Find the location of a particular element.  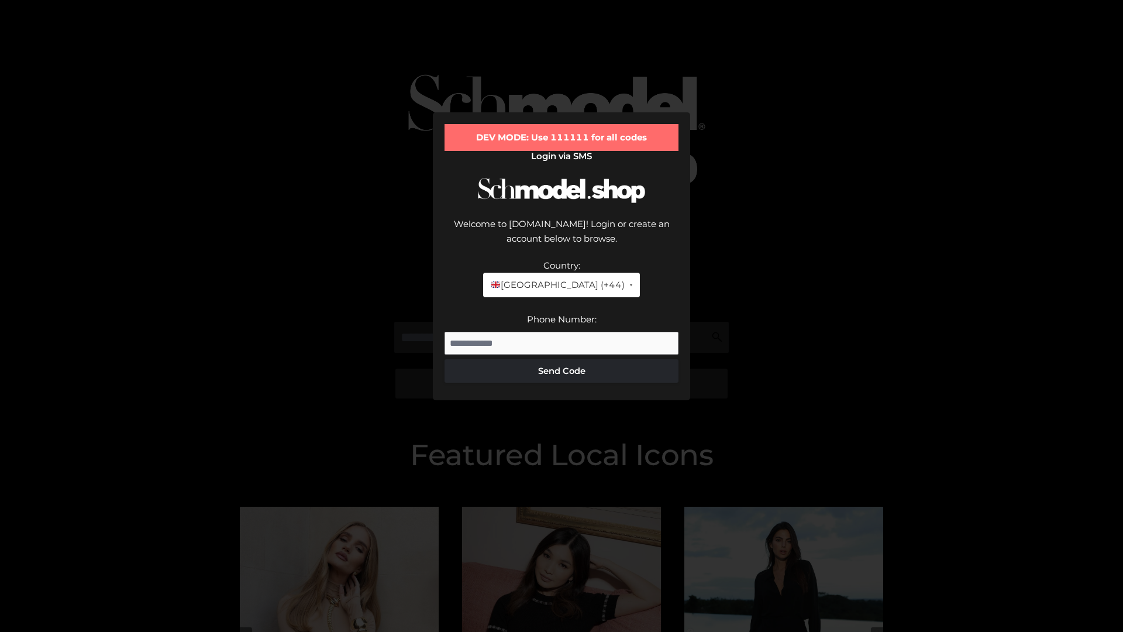

button: Send Code is located at coordinates (561, 371).